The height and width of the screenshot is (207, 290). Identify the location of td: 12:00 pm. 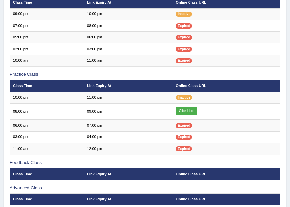
(128, 148).